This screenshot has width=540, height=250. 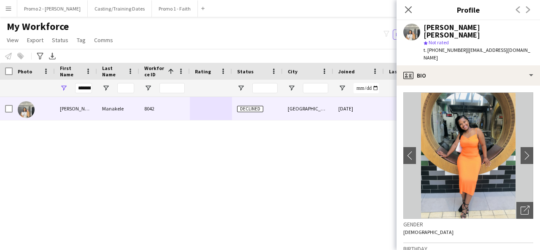 What do you see at coordinates (265, 88) in the screenshot?
I see `input: Status Filter Input` at bounding box center [265, 88].